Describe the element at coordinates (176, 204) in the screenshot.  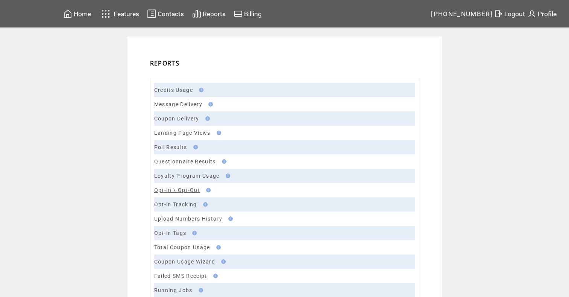
I see `a: Opt-in Tracking` at that location.